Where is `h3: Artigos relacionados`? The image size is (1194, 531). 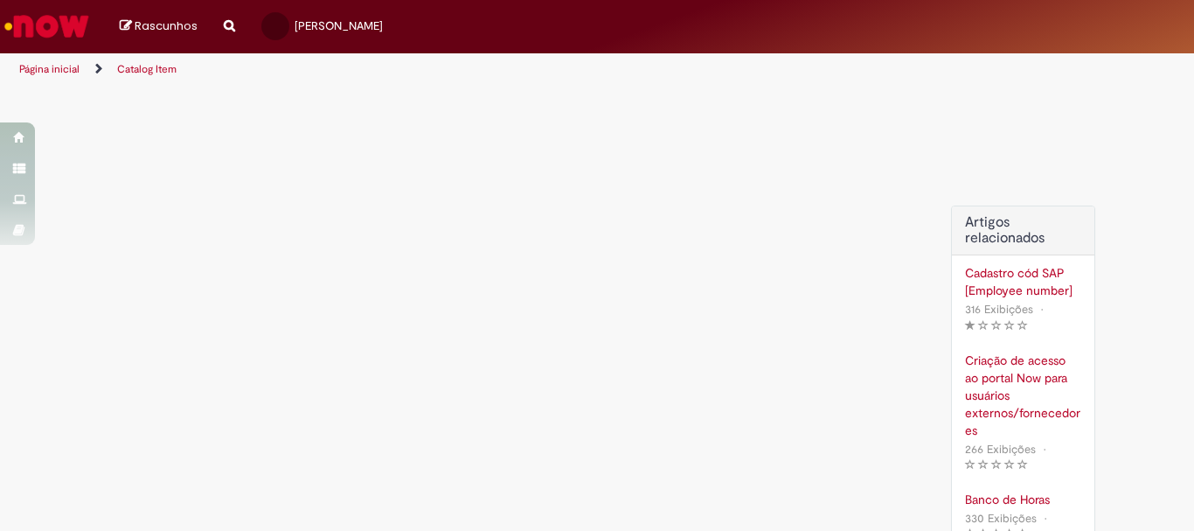 h3: Artigos relacionados is located at coordinates (1023, 230).